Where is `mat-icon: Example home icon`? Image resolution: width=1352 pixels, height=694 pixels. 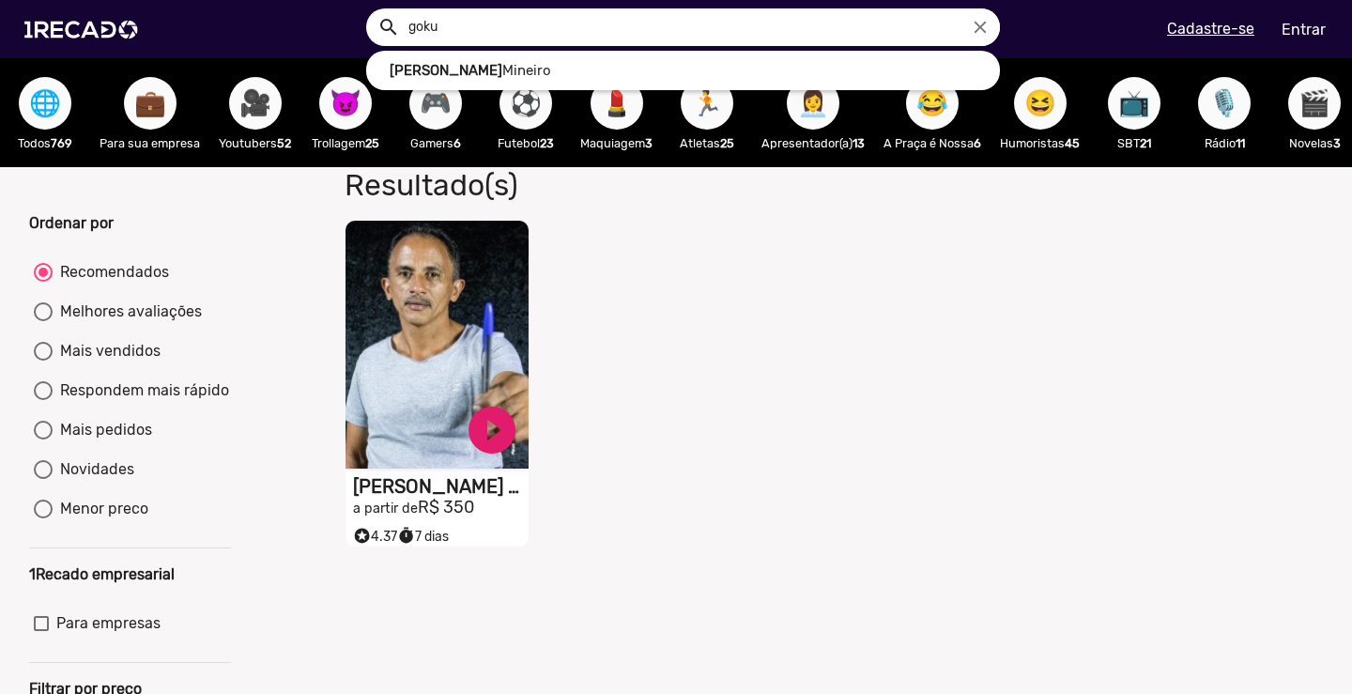 mat-icon: Example home icon is located at coordinates (389, 27).